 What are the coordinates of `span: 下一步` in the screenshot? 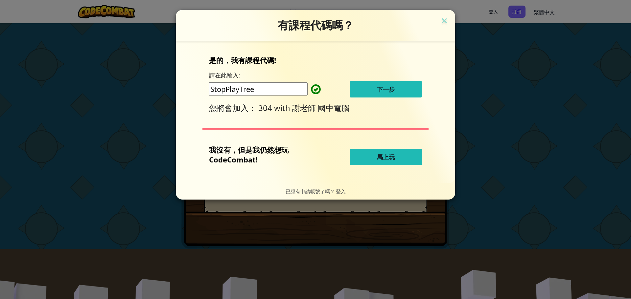 It's located at (386, 89).